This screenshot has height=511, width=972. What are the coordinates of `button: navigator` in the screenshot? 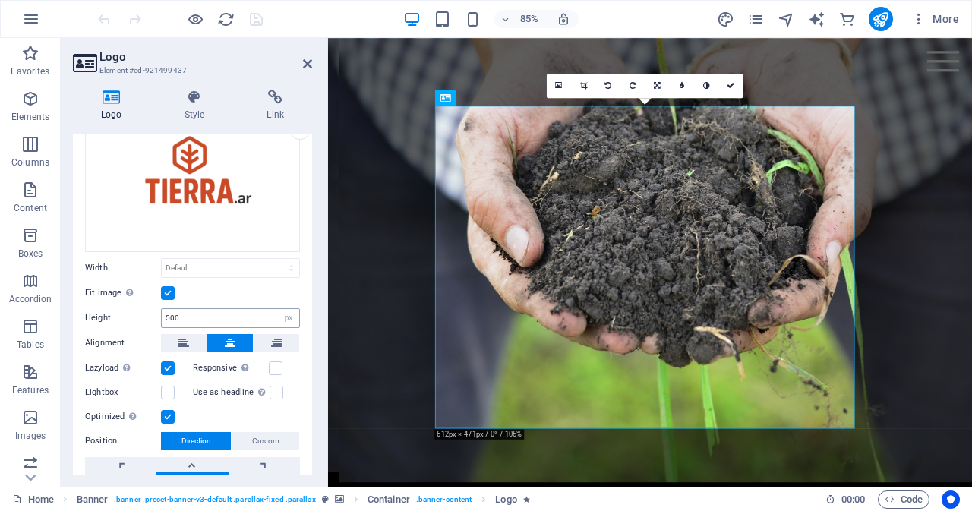 It's located at (787, 19).